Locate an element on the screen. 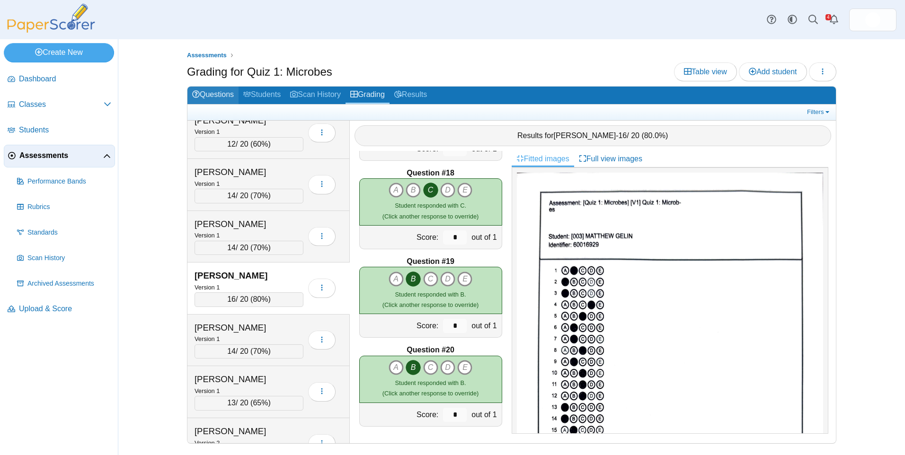  a: PaperScorer is located at coordinates (51, 30).